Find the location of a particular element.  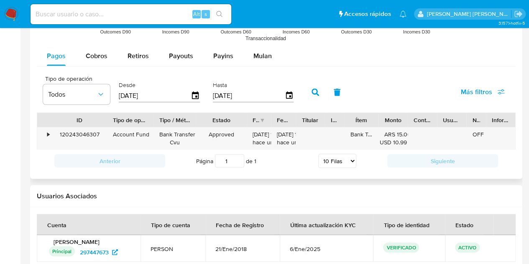

a: Salir is located at coordinates (518, 14).